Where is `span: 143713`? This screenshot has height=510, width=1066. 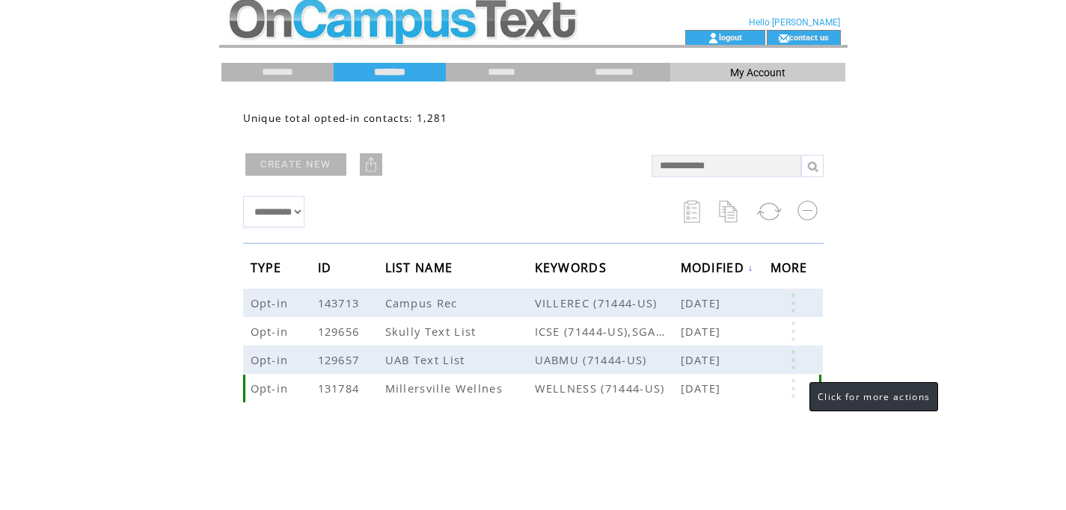
span: 143713 is located at coordinates (340, 303).